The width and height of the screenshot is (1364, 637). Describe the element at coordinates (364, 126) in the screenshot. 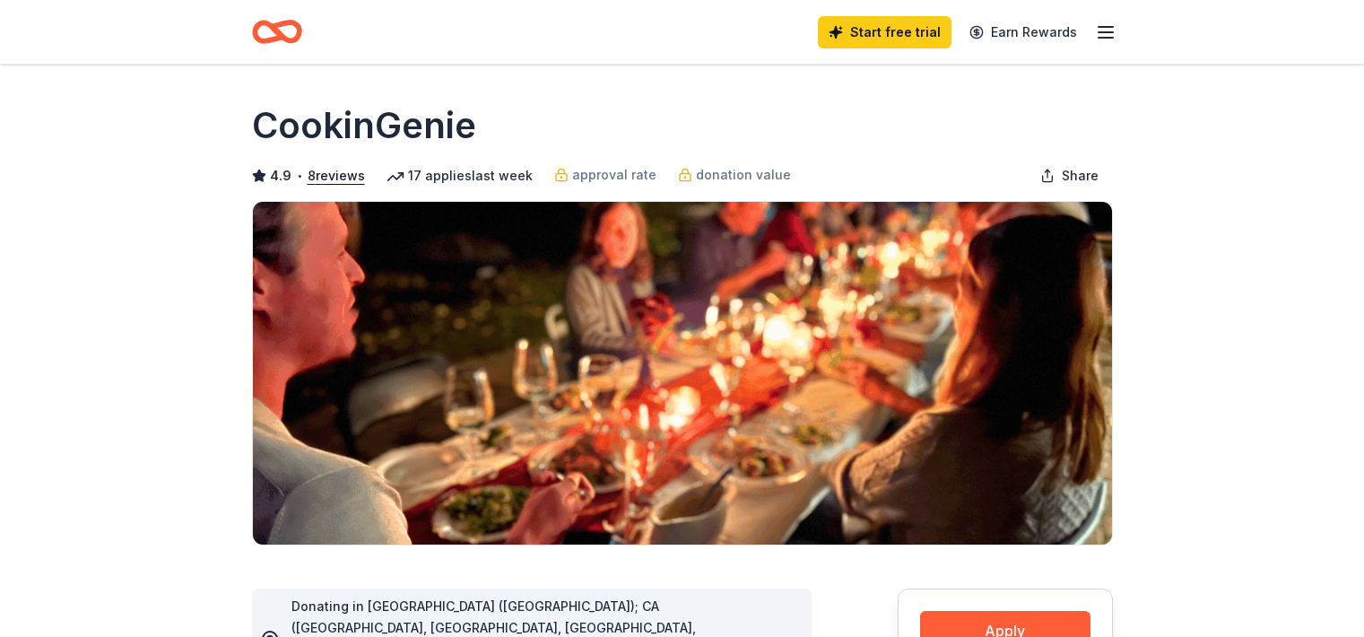

I see `h1: CookinGenie` at that location.